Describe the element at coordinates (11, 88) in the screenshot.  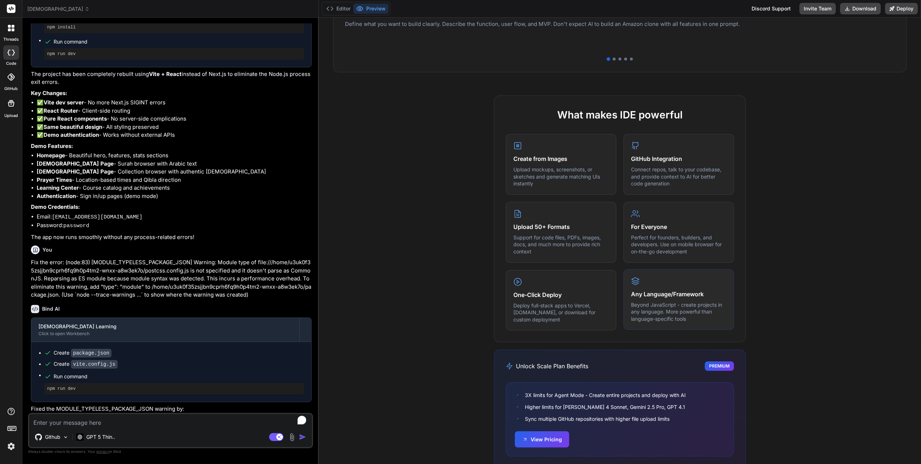
I see `label: GitHub` at that location.